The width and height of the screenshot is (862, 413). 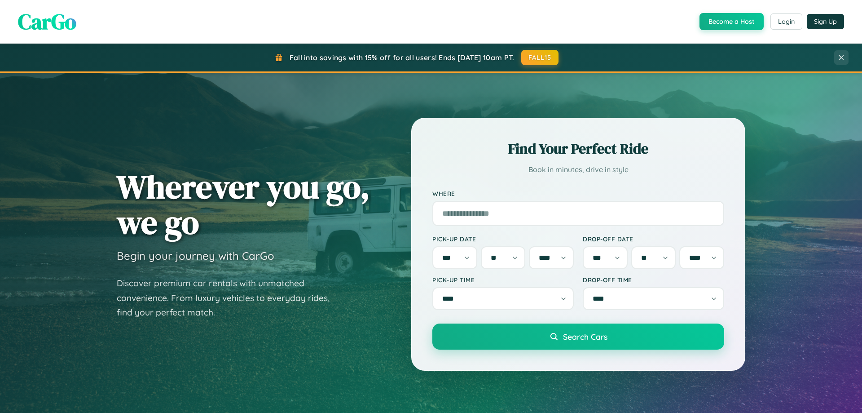 What do you see at coordinates (578, 149) in the screenshot?
I see `h2: Find Your Perfect Ride` at bounding box center [578, 149].